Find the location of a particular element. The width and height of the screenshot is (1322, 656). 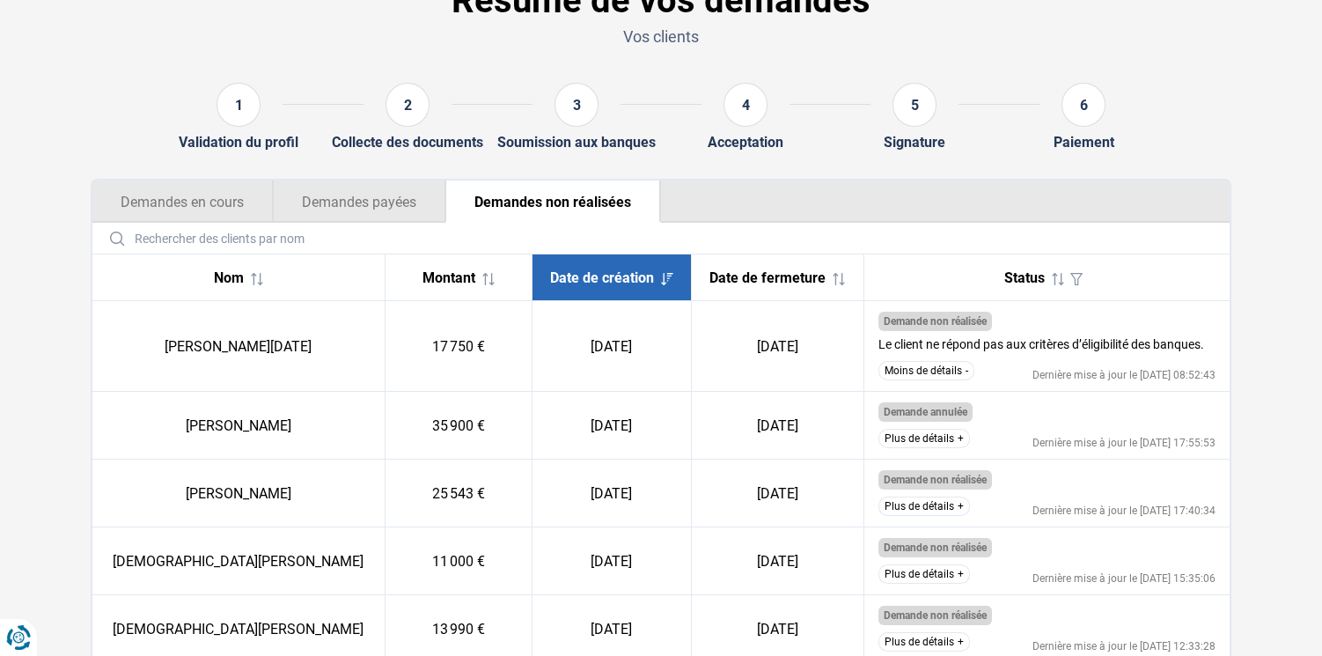

button: Moins de détails is located at coordinates (926, 371).